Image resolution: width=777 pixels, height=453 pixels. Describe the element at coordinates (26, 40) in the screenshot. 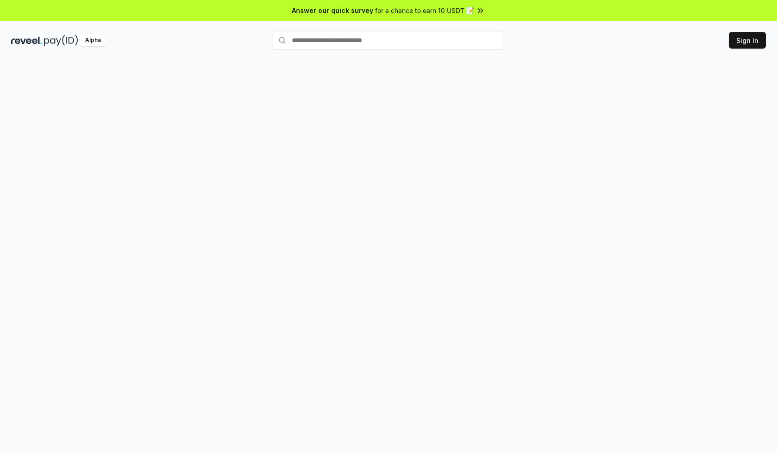

I see `img: reveel_dark` at that location.